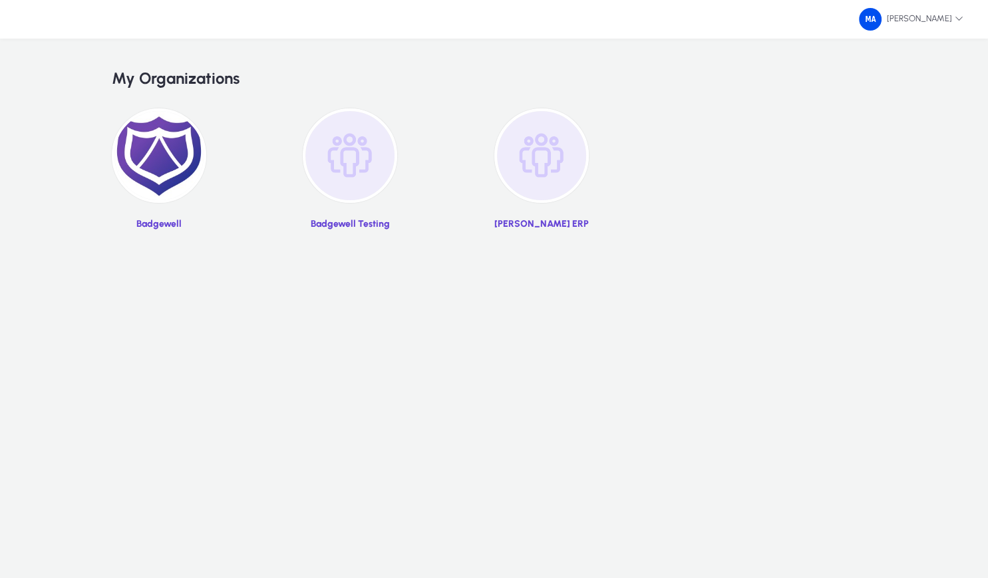  I want to click on a: Badgewell Testing, so click(350, 174).